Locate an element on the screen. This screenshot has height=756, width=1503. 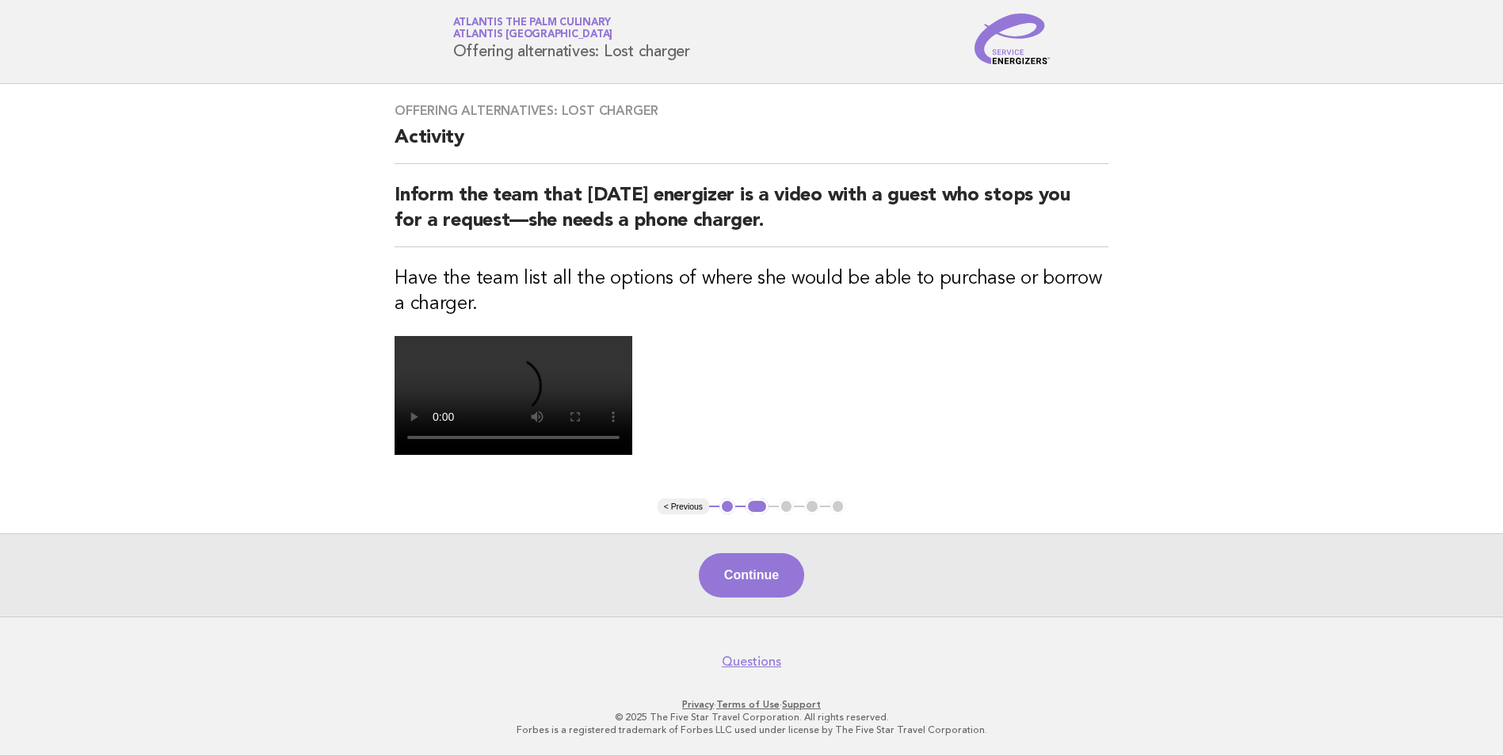
p: © 2025 The Five Star Travel Corporation. All rights reserved. is located at coordinates (752, 717).